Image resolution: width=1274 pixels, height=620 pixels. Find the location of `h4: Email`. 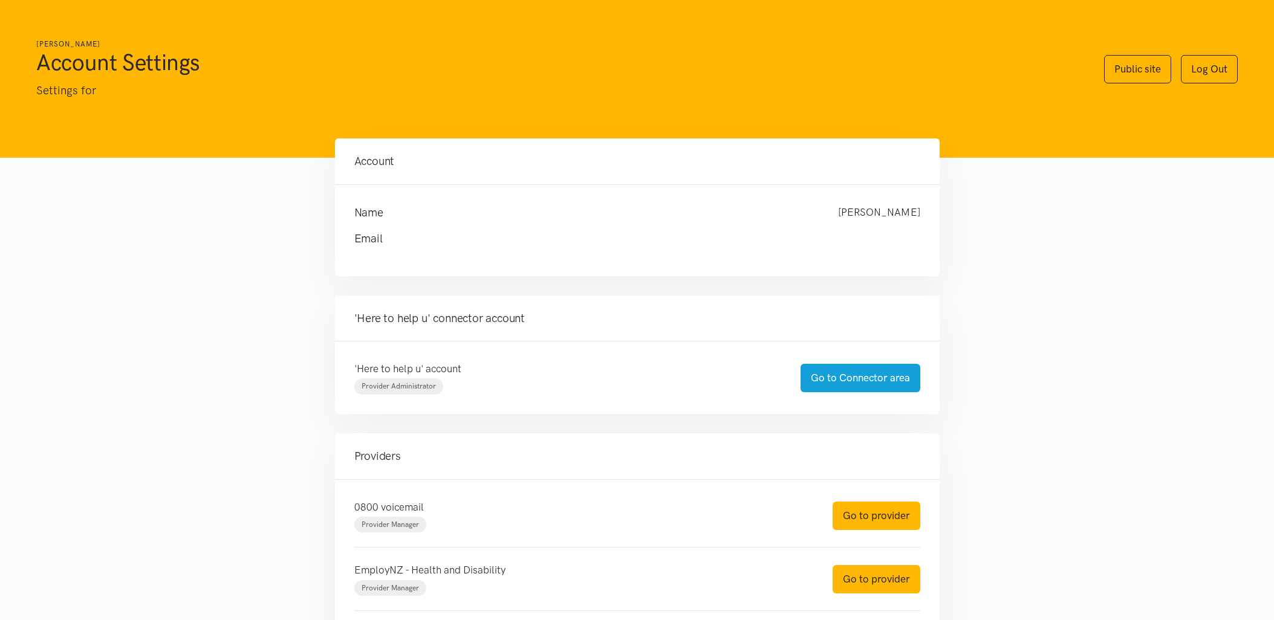

h4: Email is located at coordinates (625, 239).